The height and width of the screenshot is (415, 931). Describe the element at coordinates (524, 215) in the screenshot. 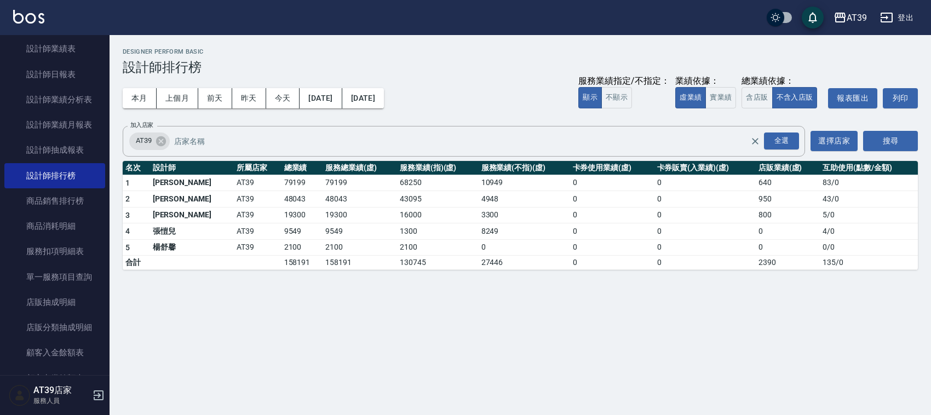

I see `td: 3300` at that location.